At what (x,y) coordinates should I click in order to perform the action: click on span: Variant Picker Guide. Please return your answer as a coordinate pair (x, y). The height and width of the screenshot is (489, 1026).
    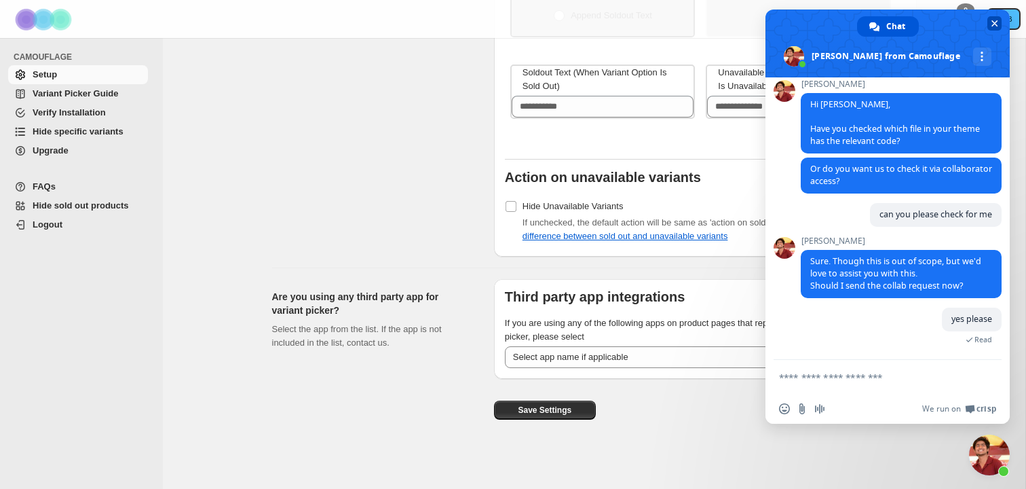
    Looking at the image, I should click on (75, 93).